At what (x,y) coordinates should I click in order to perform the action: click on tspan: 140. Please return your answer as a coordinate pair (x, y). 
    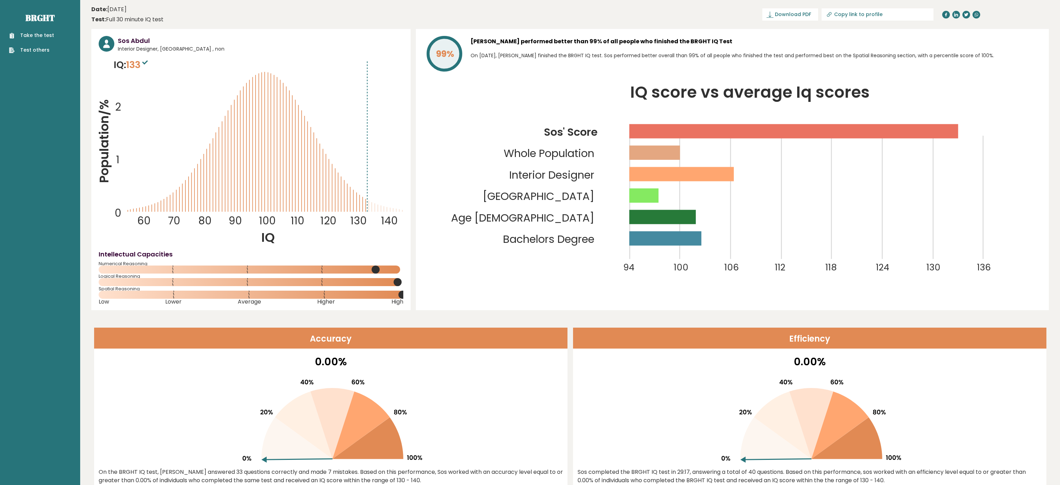
    Looking at the image, I should click on (389, 220).